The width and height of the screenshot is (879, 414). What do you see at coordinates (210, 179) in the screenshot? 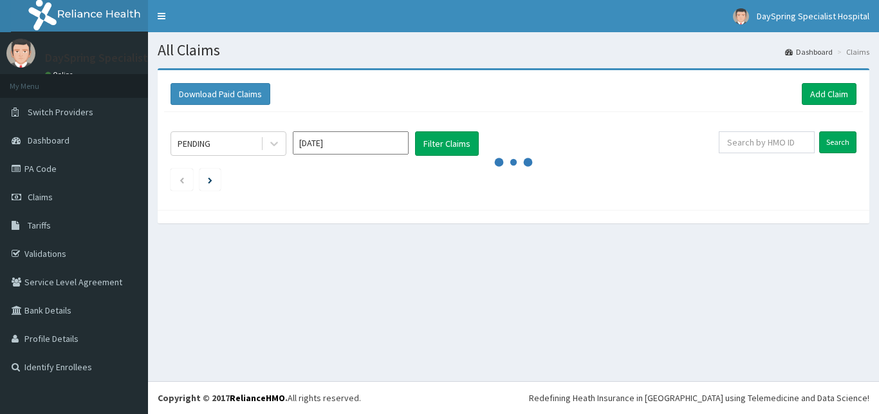
I see `a: Next page` at bounding box center [210, 179].